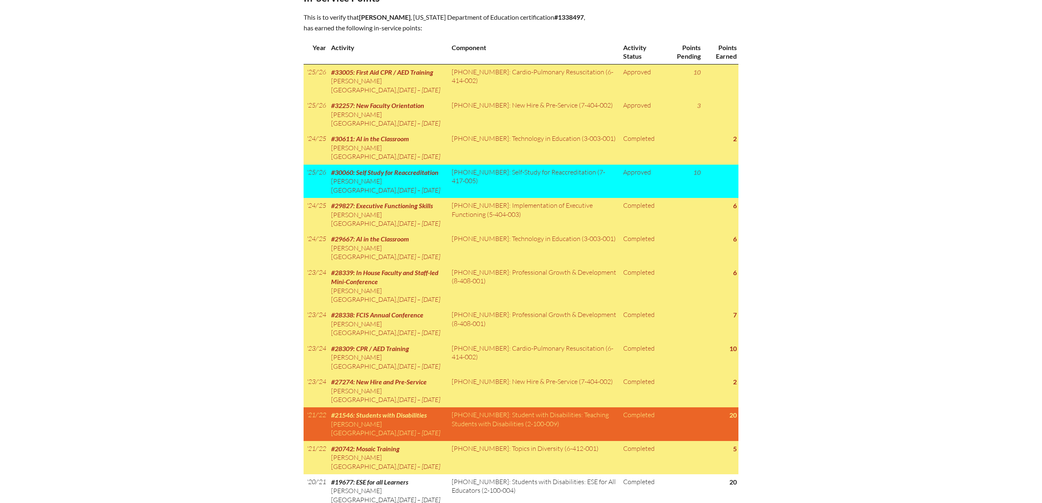 This screenshot has width=1042, height=503. What do you see at coordinates (642, 52) in the screenshot?
I see `th: Activity Status` at bounding box center [642, 52].